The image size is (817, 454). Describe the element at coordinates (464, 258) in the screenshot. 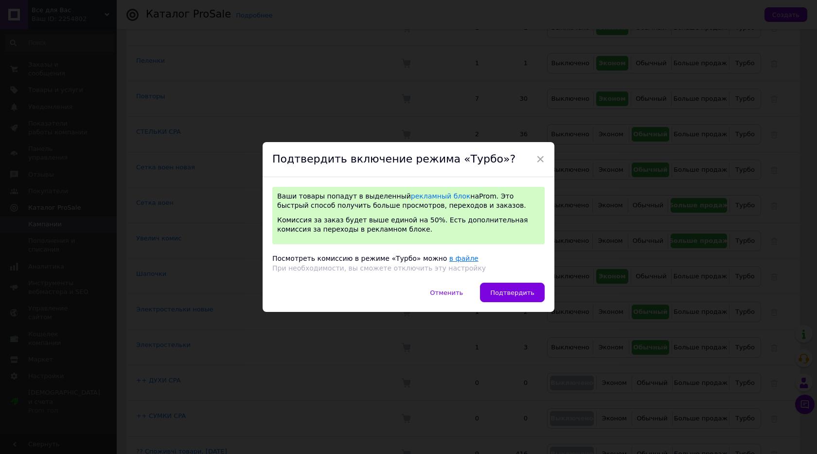

I see `a: в файле` at that location.